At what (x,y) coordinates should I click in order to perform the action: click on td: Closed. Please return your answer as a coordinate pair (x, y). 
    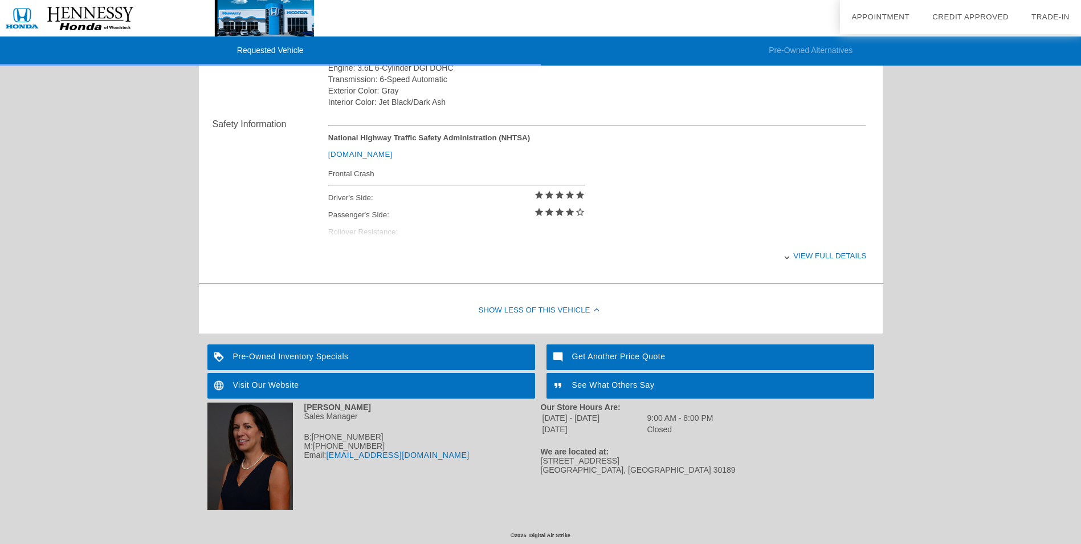
    Looking at the image, I should click on (681, 429).